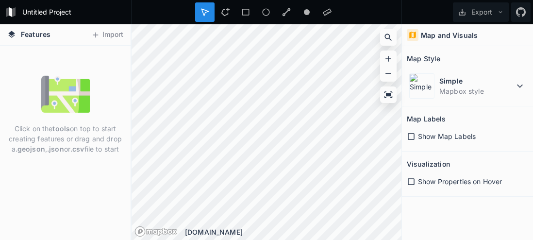 The image size is (533, 240). What do you see at coordinates (447, 136) in the screenshot?
I see `span: Show Map Labels` at bounding box center [447, 136].